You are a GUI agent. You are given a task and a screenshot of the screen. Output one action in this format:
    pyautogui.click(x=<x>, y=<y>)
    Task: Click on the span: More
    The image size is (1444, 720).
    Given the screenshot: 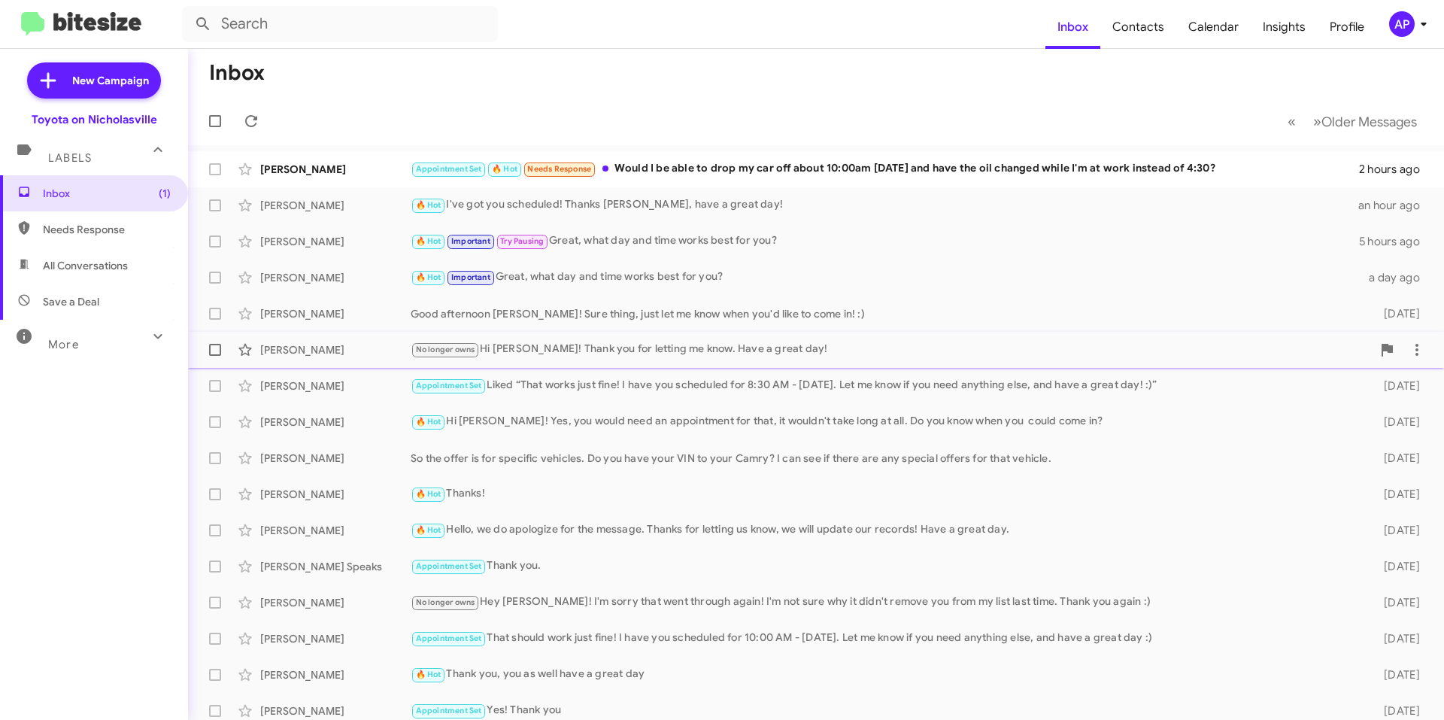 What is the action you would take?
    pyautogui.click(x=63, y=345)
    